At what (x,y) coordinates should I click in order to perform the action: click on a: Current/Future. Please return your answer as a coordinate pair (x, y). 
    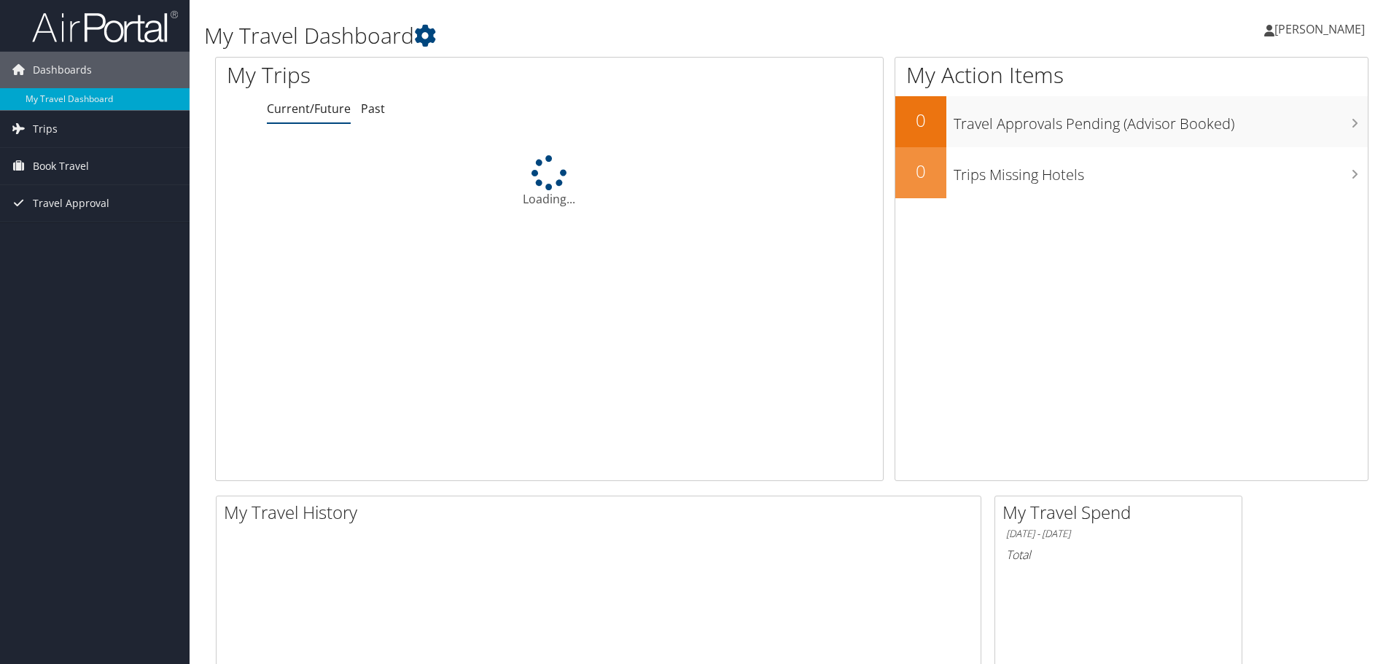
    Looking at the image, I should click on (308, 109).